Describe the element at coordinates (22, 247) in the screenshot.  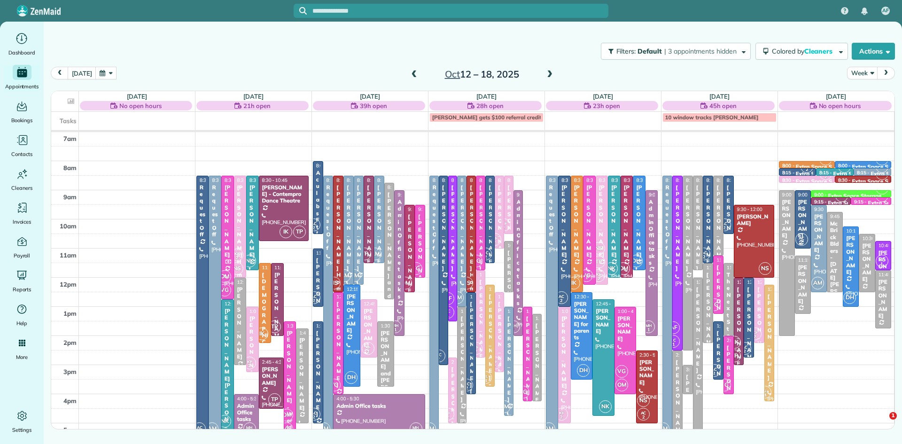
I see `a: Payroll` at that location.